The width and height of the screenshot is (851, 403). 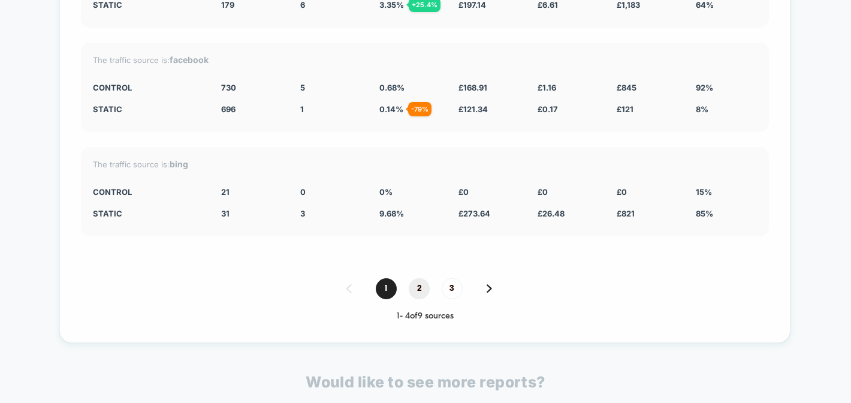 What do you see at coordinates (547, 87) in the screenshot?
I see `span: £ 1.16` at bounding box center [547, 87].